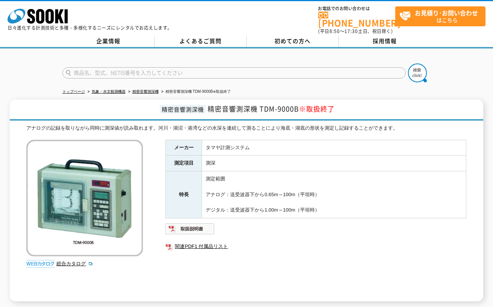 This screenshot has width=493, height=307. Describe the element at coordinates (195, 92) in the screenshot. I see `li: 精密音響測深機 TDM-9000B※取扱終了` at that location.